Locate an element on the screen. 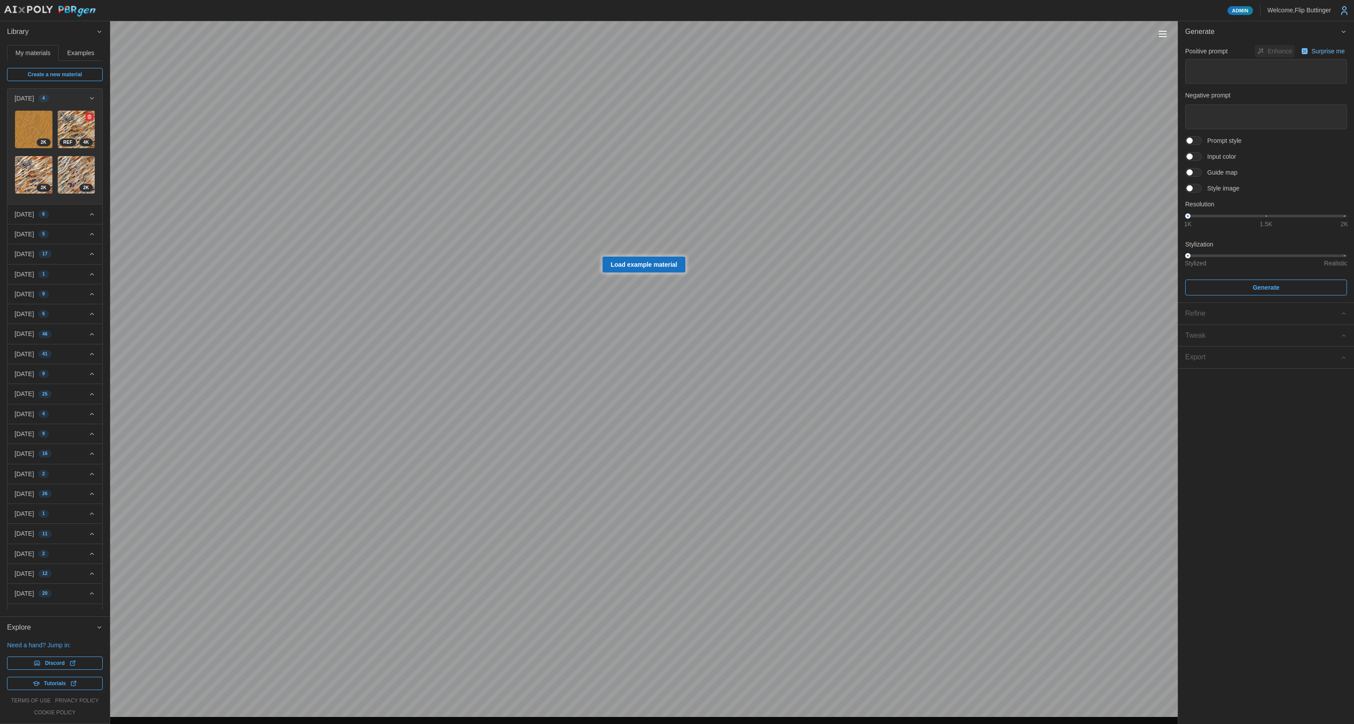 This screenshot has height=724, width=1354. p: Surprise me is located at coordinates (1329, 51).